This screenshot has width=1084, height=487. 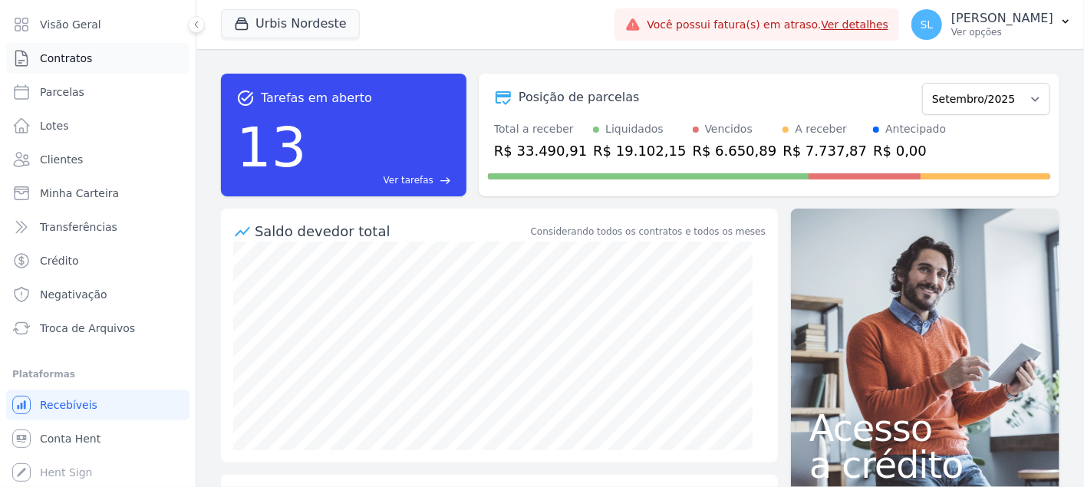 I want to click on span: a crédito, so click(x=925, y=465).